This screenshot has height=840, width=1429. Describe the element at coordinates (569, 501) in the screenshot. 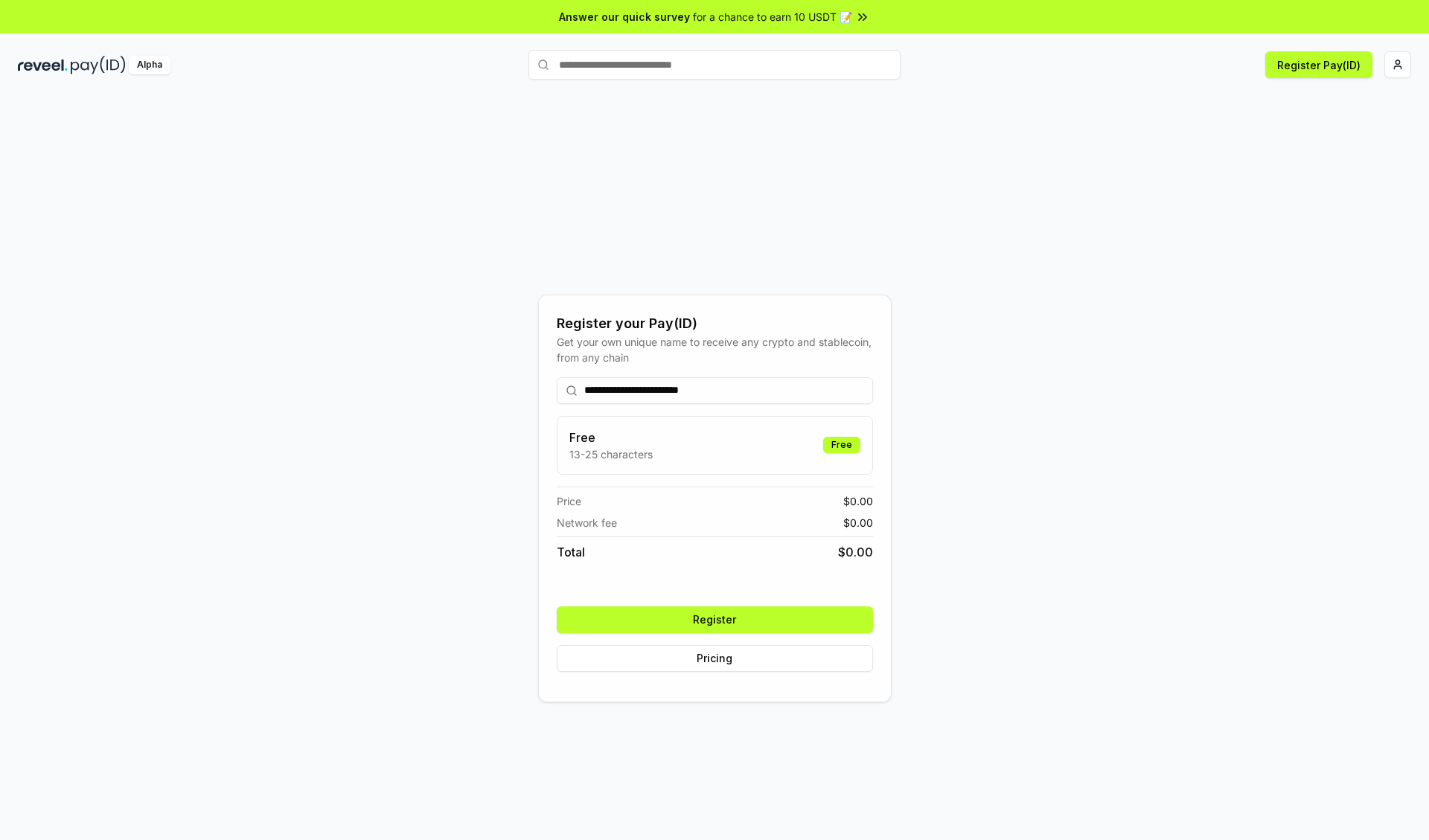

I see `span: Price` at that location.